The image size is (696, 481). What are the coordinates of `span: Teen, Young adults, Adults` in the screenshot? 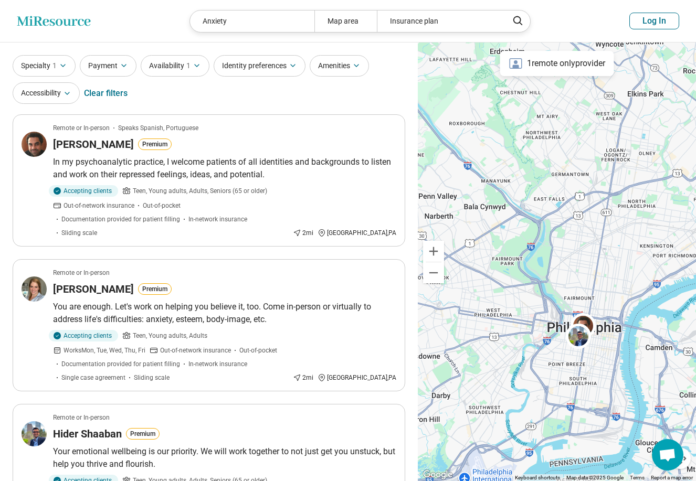 It's located at (170, 336).